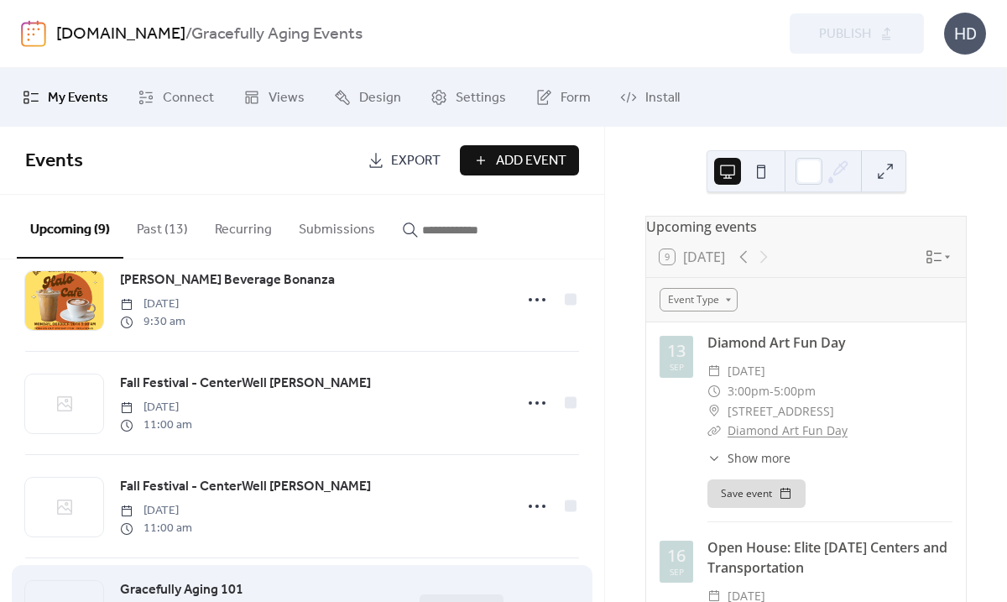  I want to click on button: ​Show more, so click(749, 457).